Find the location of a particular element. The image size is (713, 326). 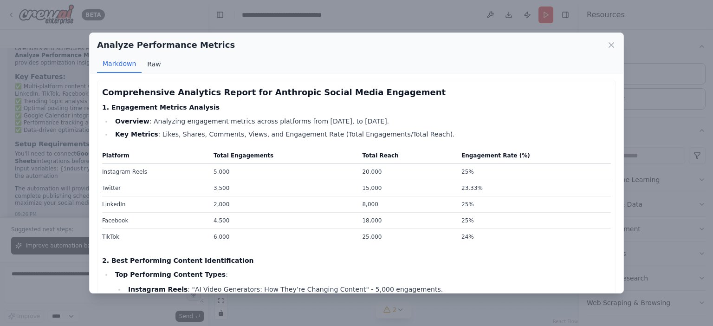

td: 24% is located at coordinates (534, 237).